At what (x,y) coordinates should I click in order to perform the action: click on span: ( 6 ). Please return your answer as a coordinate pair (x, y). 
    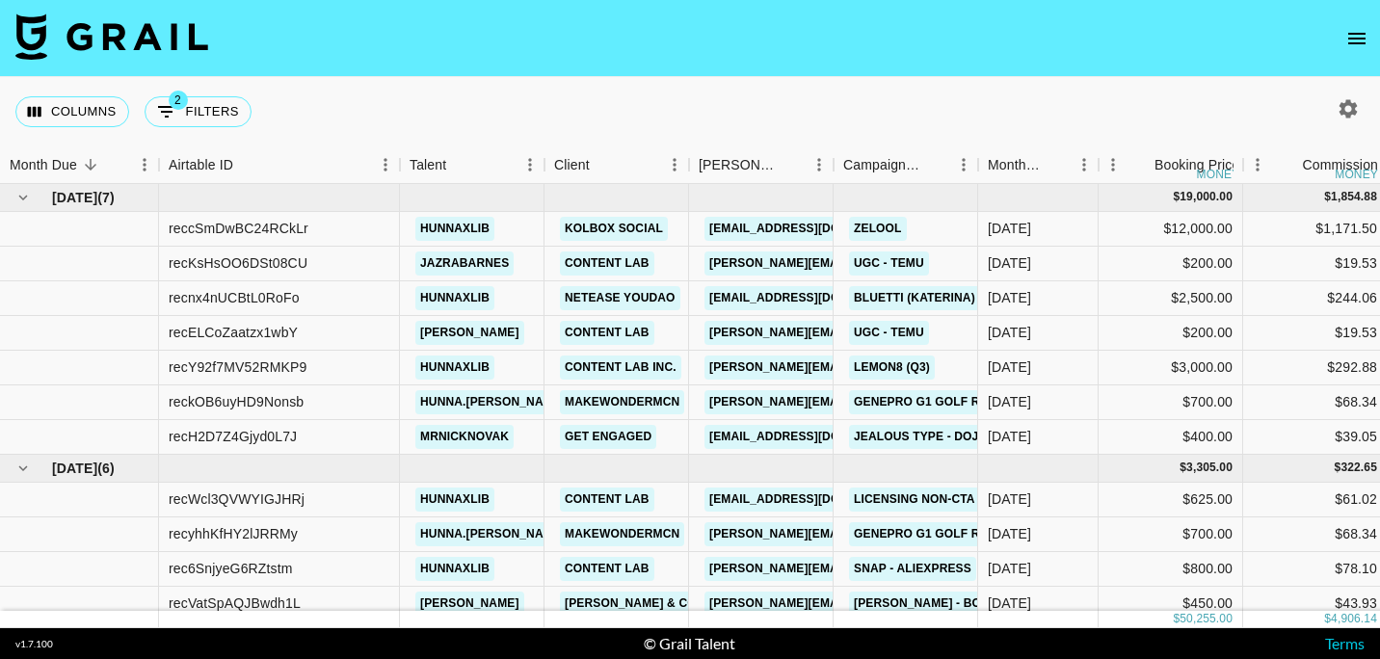
    Looking at the image, I should click on (106, 468).